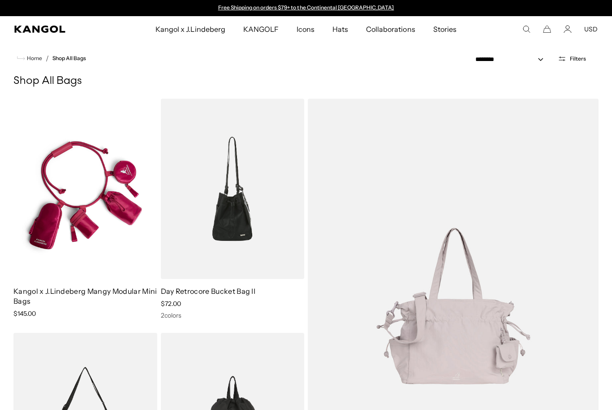 The image size is (612, 410). I want to click on slideshow-component: Announcement bar, so click(306, 8).